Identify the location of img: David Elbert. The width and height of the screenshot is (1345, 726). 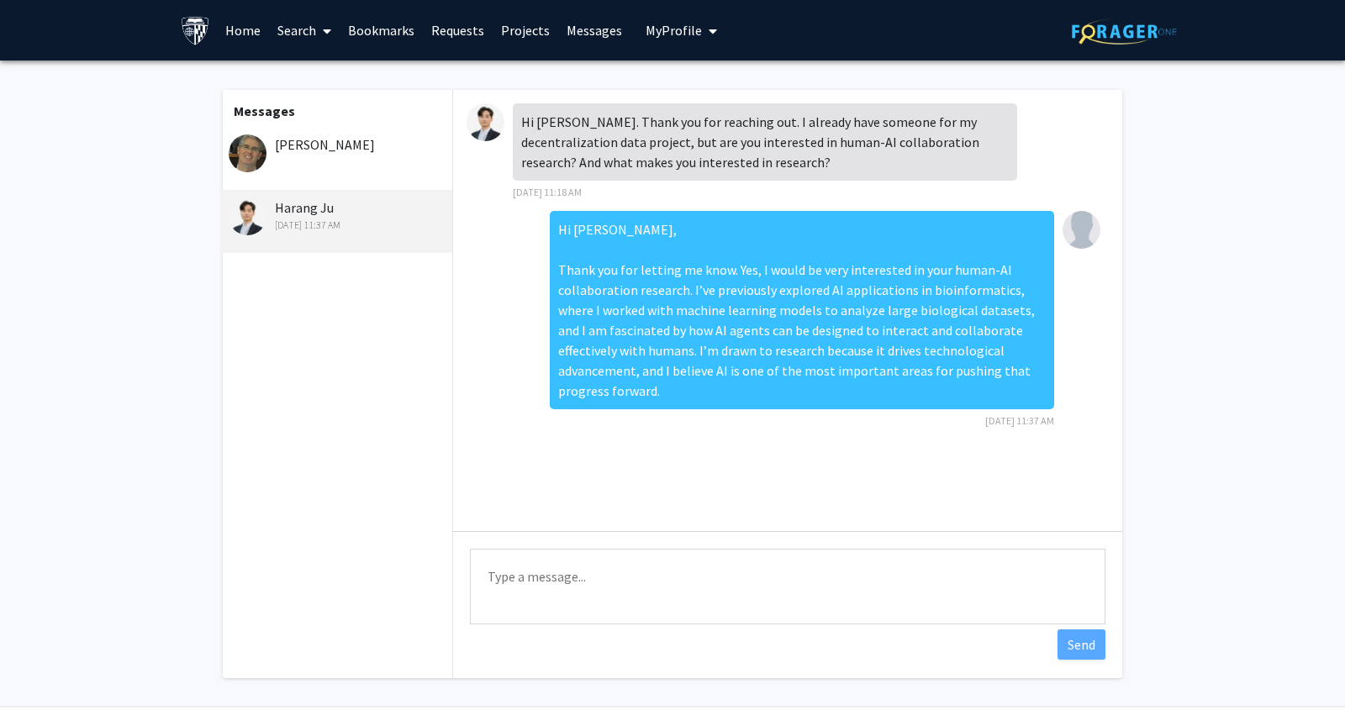
(247, 153).